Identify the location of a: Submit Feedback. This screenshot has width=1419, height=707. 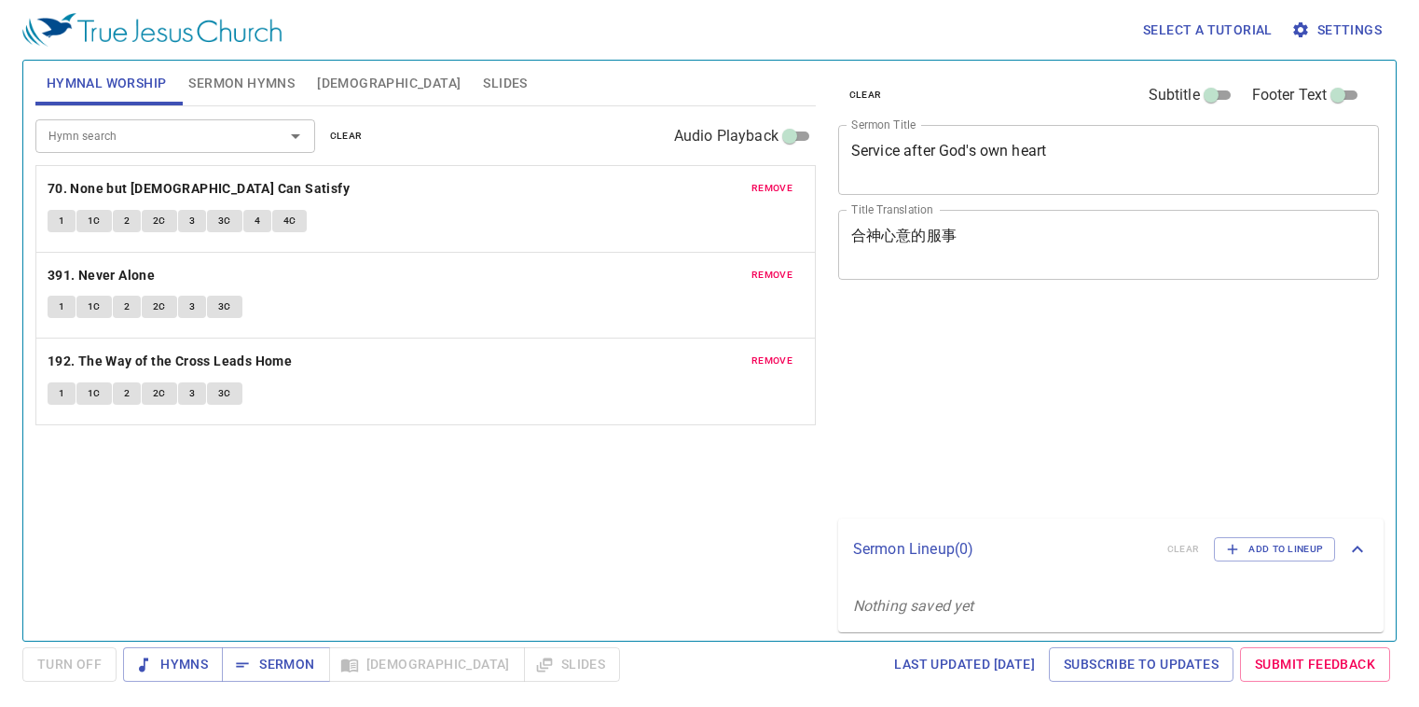
(1315, 664).